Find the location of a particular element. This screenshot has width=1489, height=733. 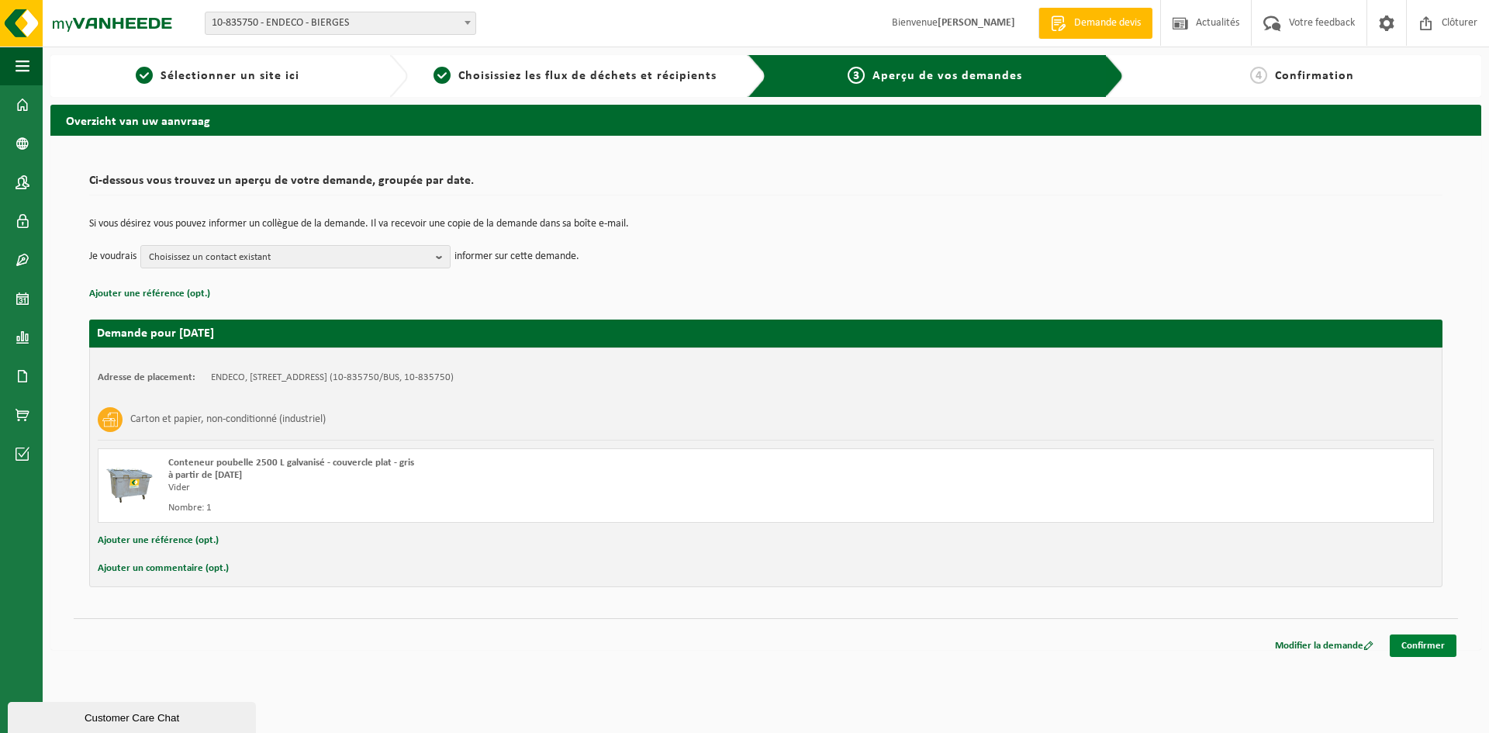

a: Modifier la demande is located at coordinates (1324, 645).